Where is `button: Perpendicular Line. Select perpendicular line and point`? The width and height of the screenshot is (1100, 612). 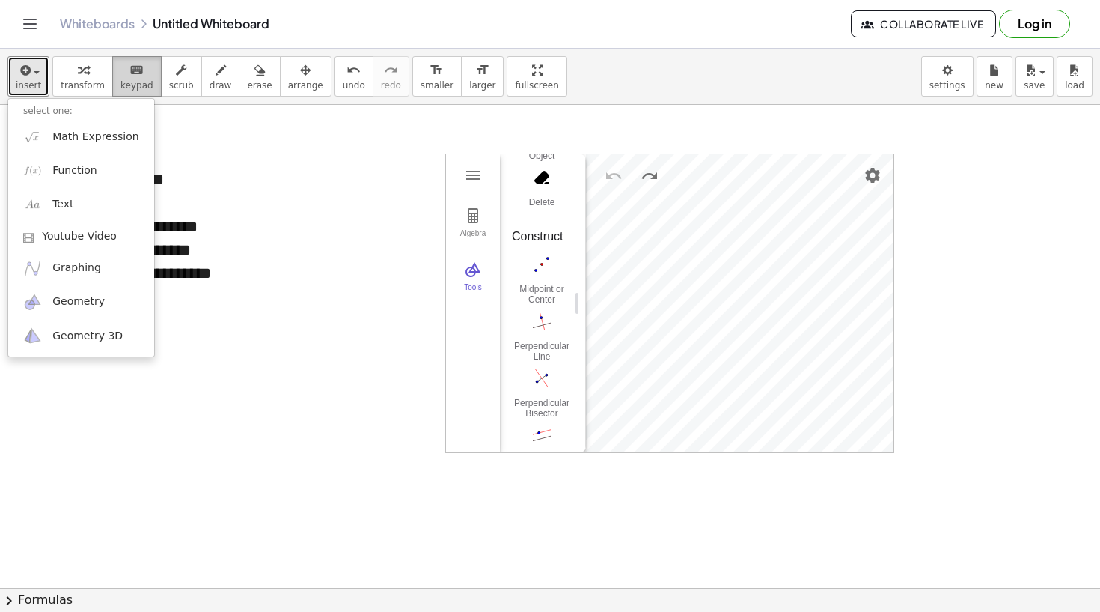 button: Perpendicular Line. Select perpendicular line and point is located at coordinates (542, 335).